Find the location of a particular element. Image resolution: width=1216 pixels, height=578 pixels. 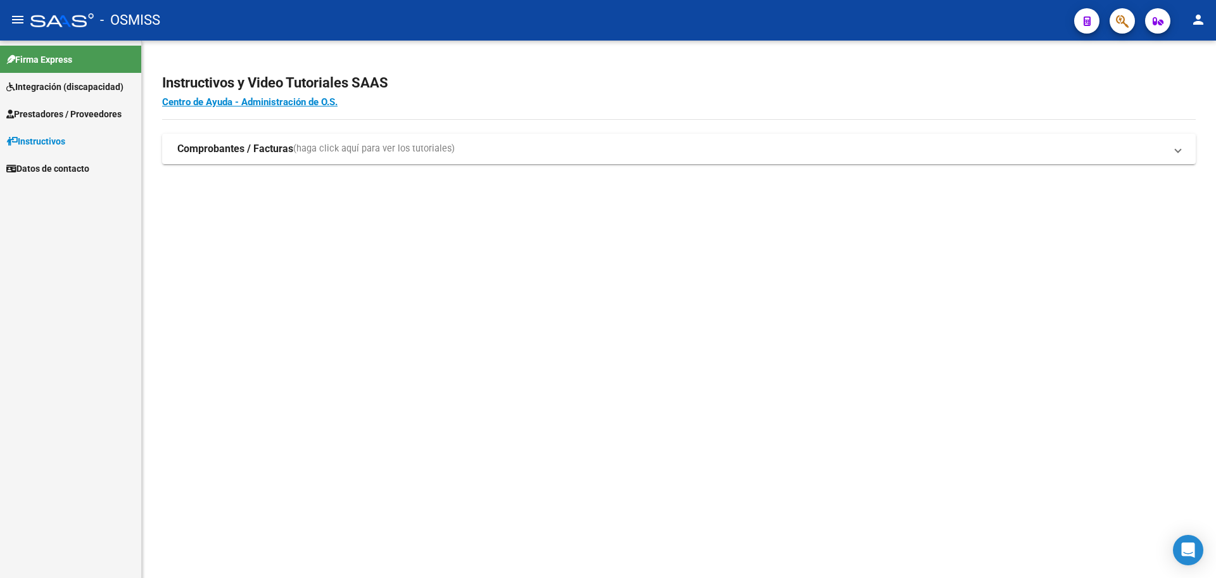

a: Centro de Ayuda - Administración de O.S. is located at coordinates (250, 102).